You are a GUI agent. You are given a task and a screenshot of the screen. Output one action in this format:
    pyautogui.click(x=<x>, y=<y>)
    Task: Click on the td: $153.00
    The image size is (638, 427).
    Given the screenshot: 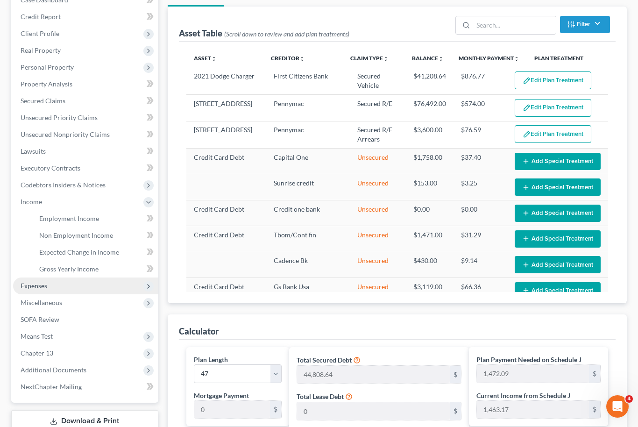 What is the action you would take?
    pyautogui.click(x=429, y=187)
    